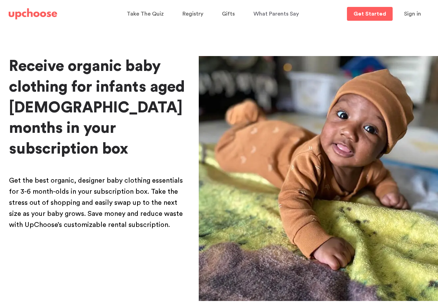  Describe the element at coordinates (194, 14) in the screenshot. I see `a: Registry` at that location.